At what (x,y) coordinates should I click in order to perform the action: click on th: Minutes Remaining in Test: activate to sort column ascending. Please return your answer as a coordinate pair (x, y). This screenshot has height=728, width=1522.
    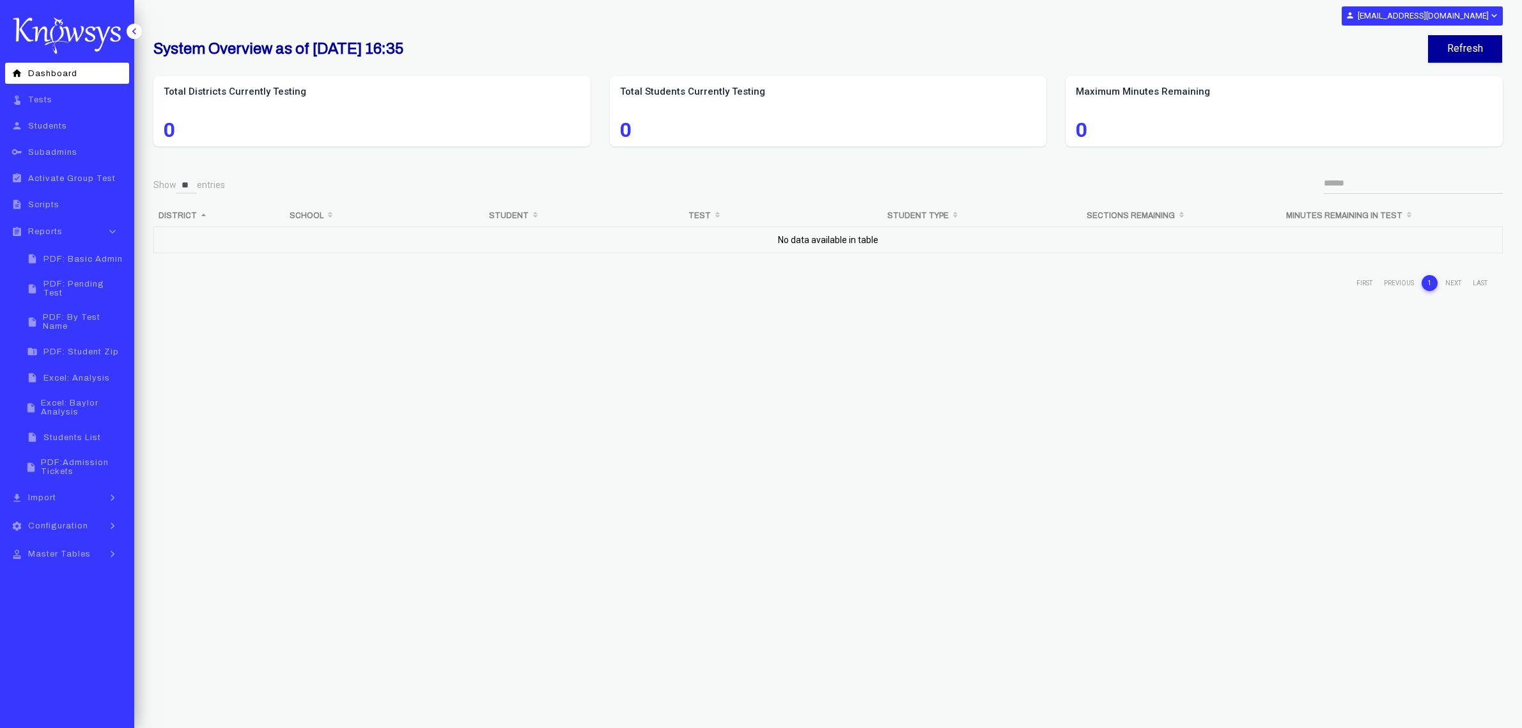
    Looking at the image, I should click on (1392, 215).